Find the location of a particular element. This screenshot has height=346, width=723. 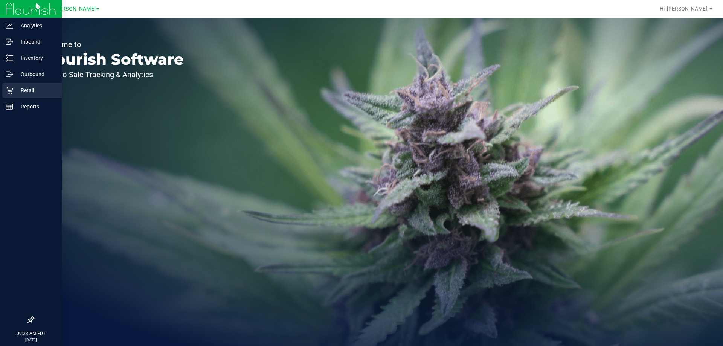

p: Inbound is located at coordinates (36, 42).